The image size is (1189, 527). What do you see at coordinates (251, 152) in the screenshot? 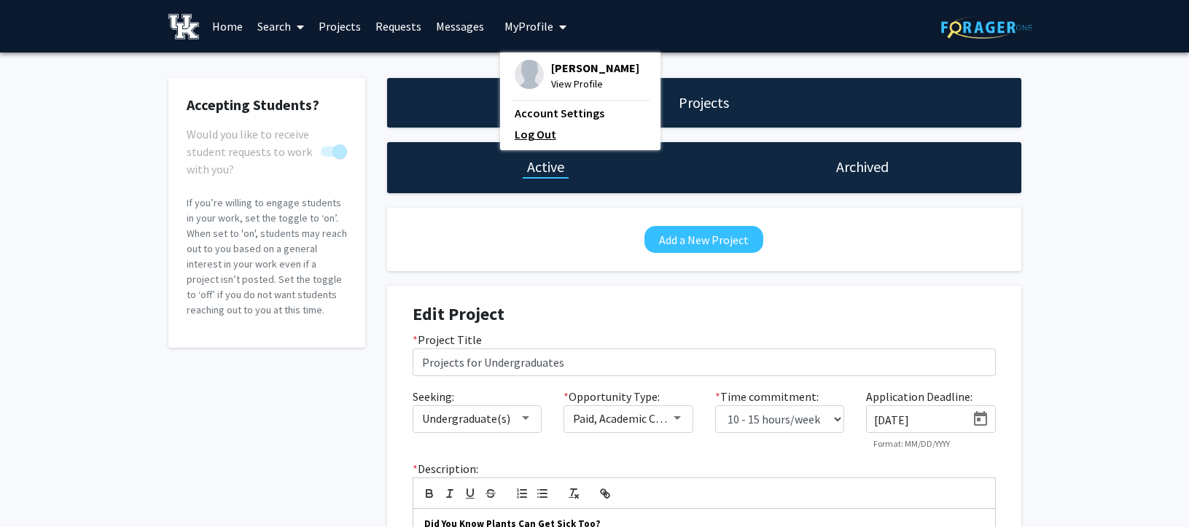
I see `span: Would you like to receive student requests to work with you?` at bounding box center [251, 152].